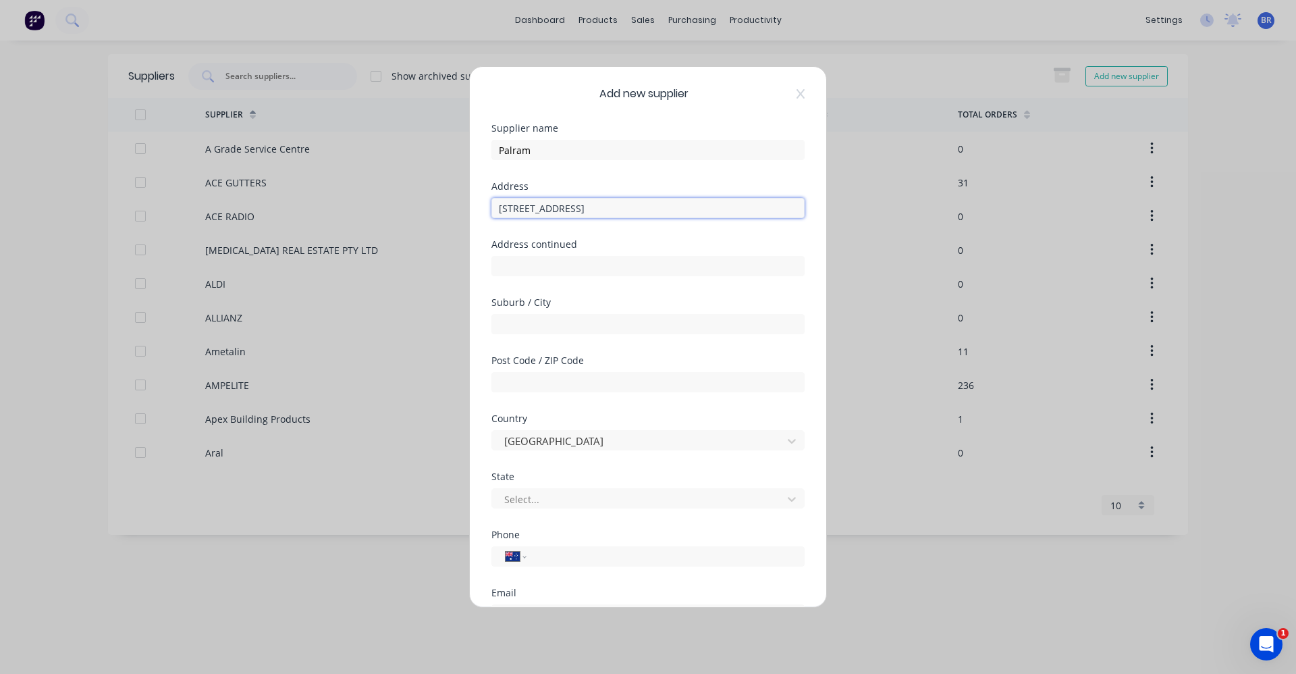  What do you see at coordinates (648, 477) in the screenshot?
I see `div: State` at bounding box center [648, 477].